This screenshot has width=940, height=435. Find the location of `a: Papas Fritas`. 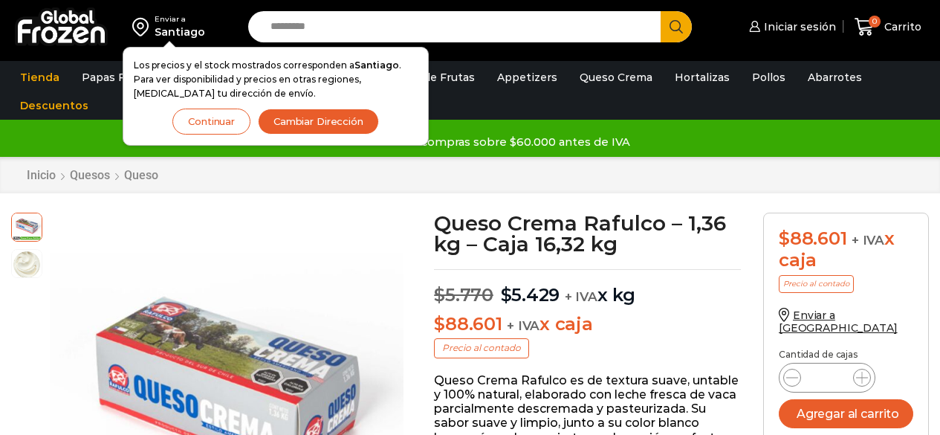

a: Papas Fritas is located at coordinates (115, 77).